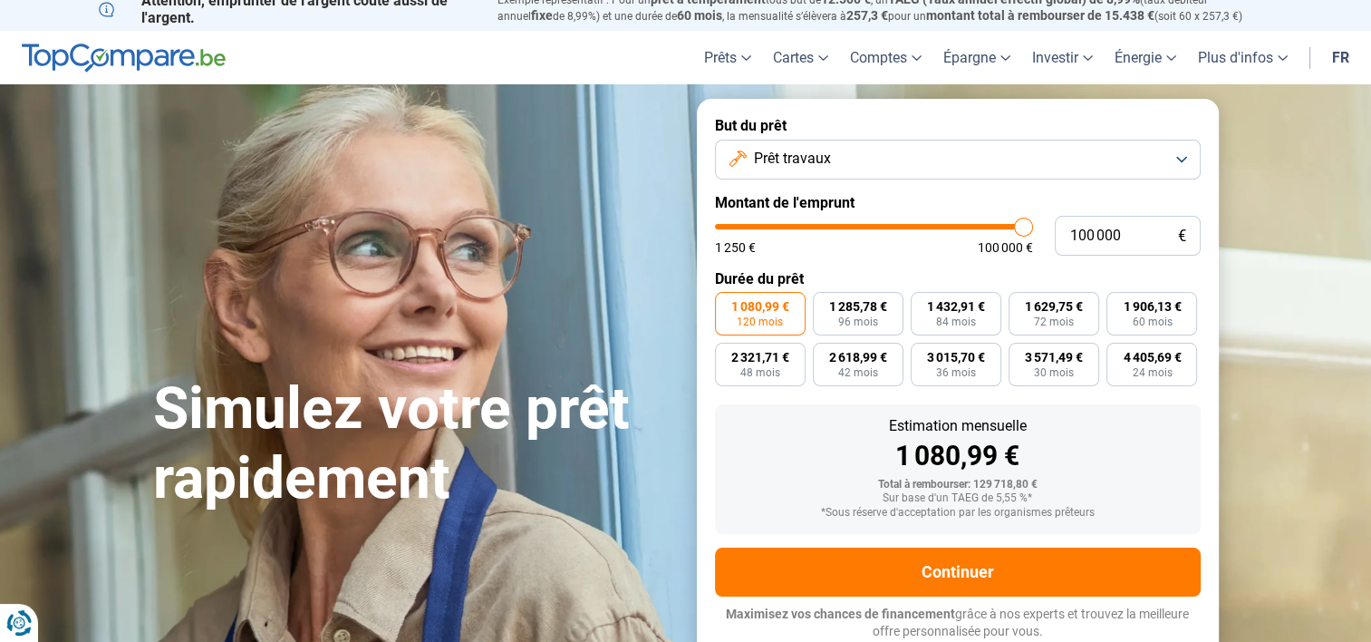  I want to click on span: 1 250 €, so click(735, 247).